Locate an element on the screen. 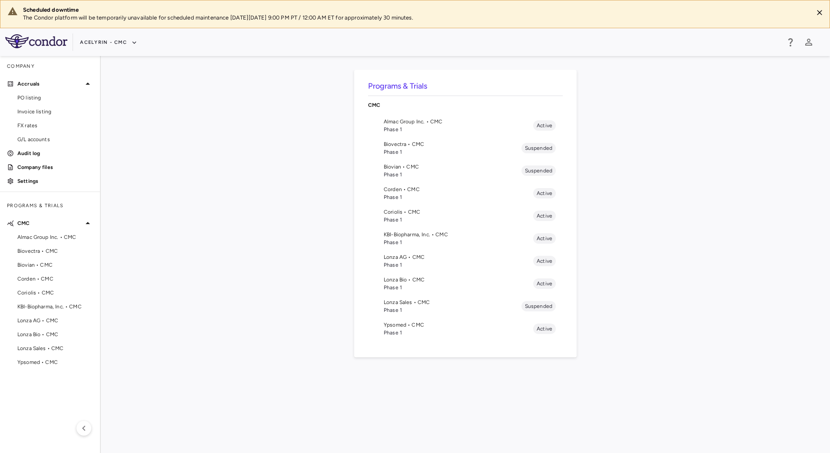 This screenshot has height=453, width=830. button: Acelyrin - CMC is located at coordinates (109, 43).